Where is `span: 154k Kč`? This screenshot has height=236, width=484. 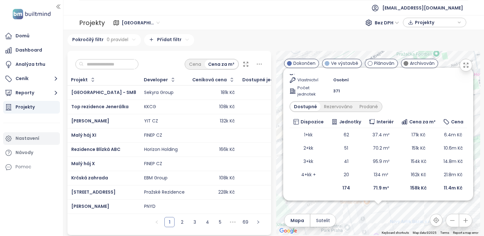 span: 154k Kč is located at coordinates (418, 162).